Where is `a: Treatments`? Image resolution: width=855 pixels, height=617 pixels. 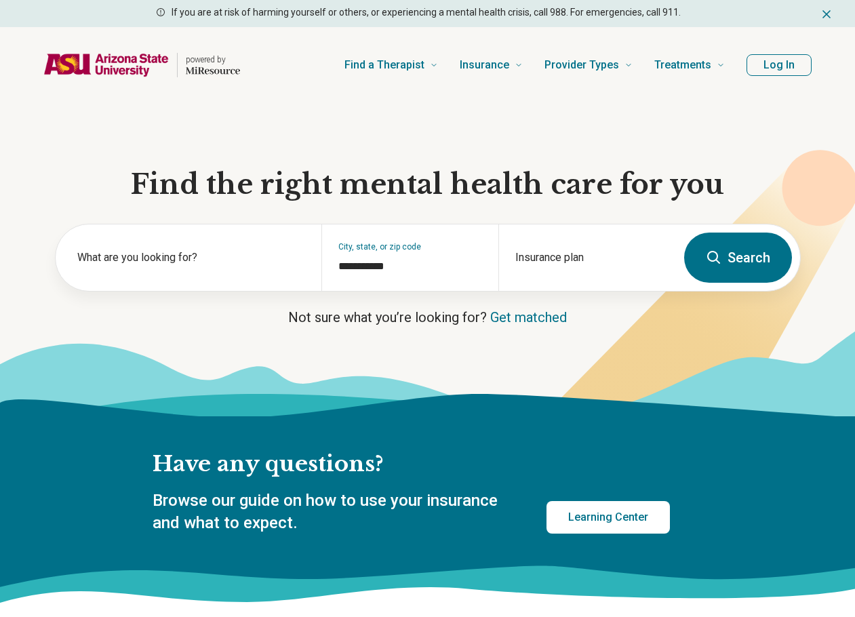 a: Treatments is located at coordinates (690, 65).